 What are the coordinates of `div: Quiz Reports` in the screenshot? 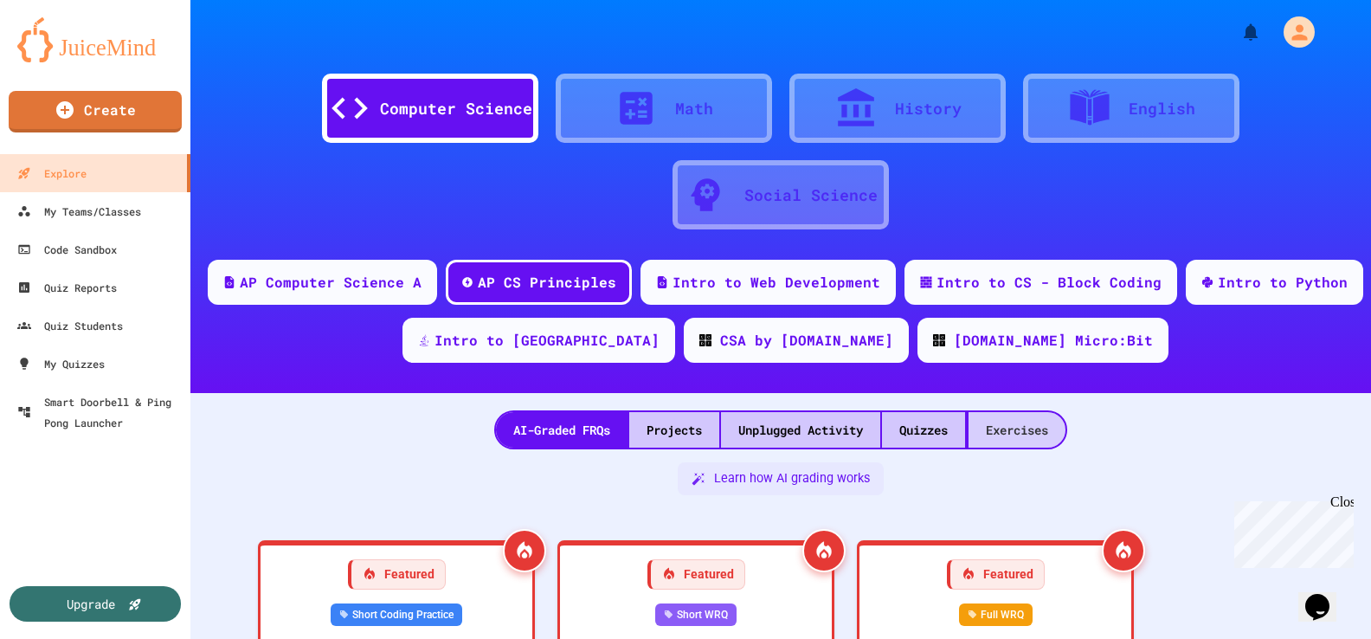 It's located at (67, 287).